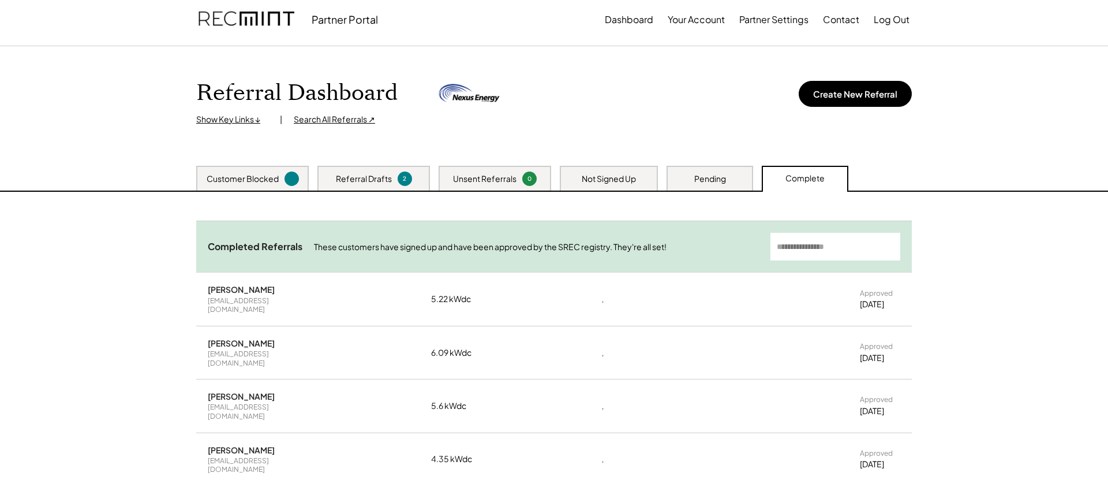 The image size is (1108, 480). I want to click on button: Partner Settings, so click(774, 20).